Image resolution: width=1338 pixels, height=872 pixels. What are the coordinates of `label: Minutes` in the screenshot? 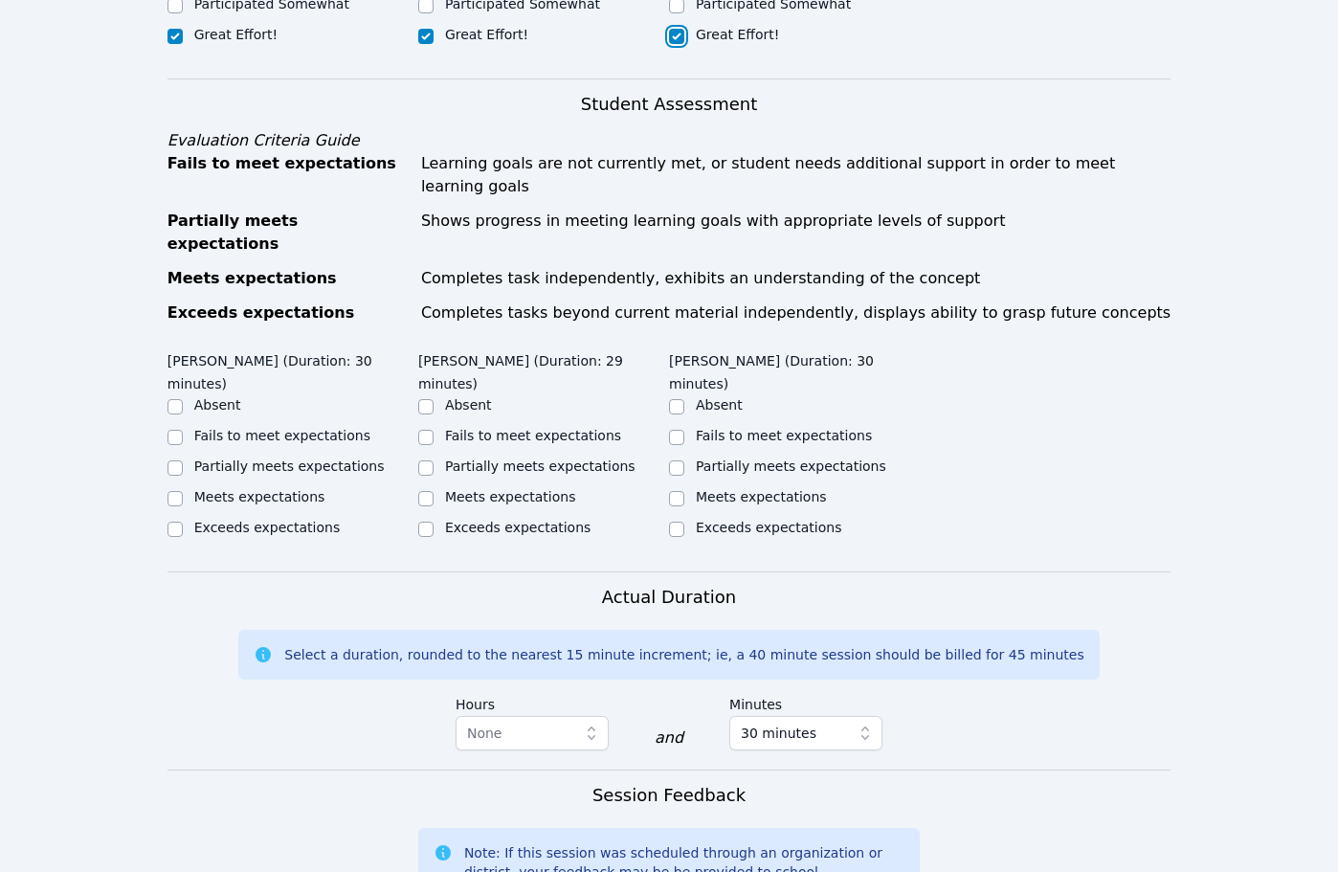 It's located at (806, 702).